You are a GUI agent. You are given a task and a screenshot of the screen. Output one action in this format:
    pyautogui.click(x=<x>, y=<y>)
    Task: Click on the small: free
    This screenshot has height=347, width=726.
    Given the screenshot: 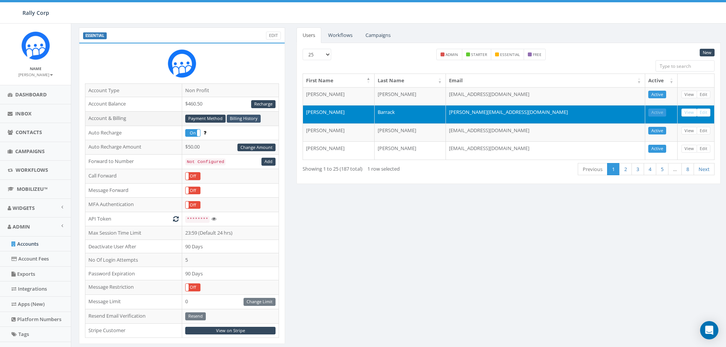 What is the action you would take?
    pyautogui.click(x=537, y=55)
    